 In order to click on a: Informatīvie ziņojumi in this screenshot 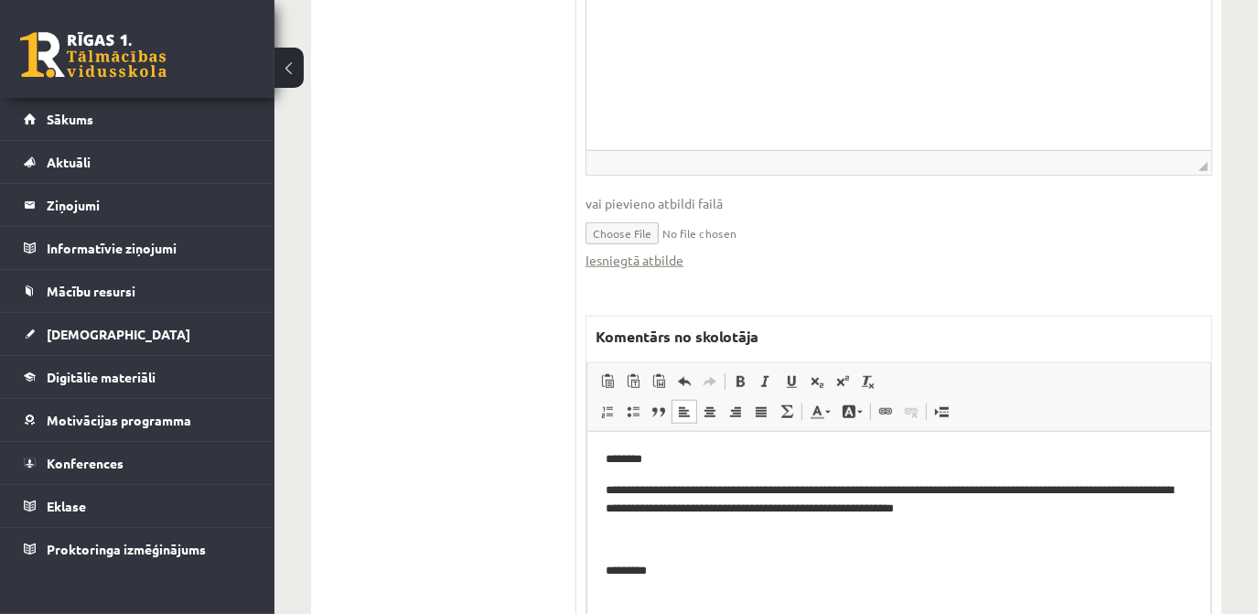, I will do `click(137, 248)`.